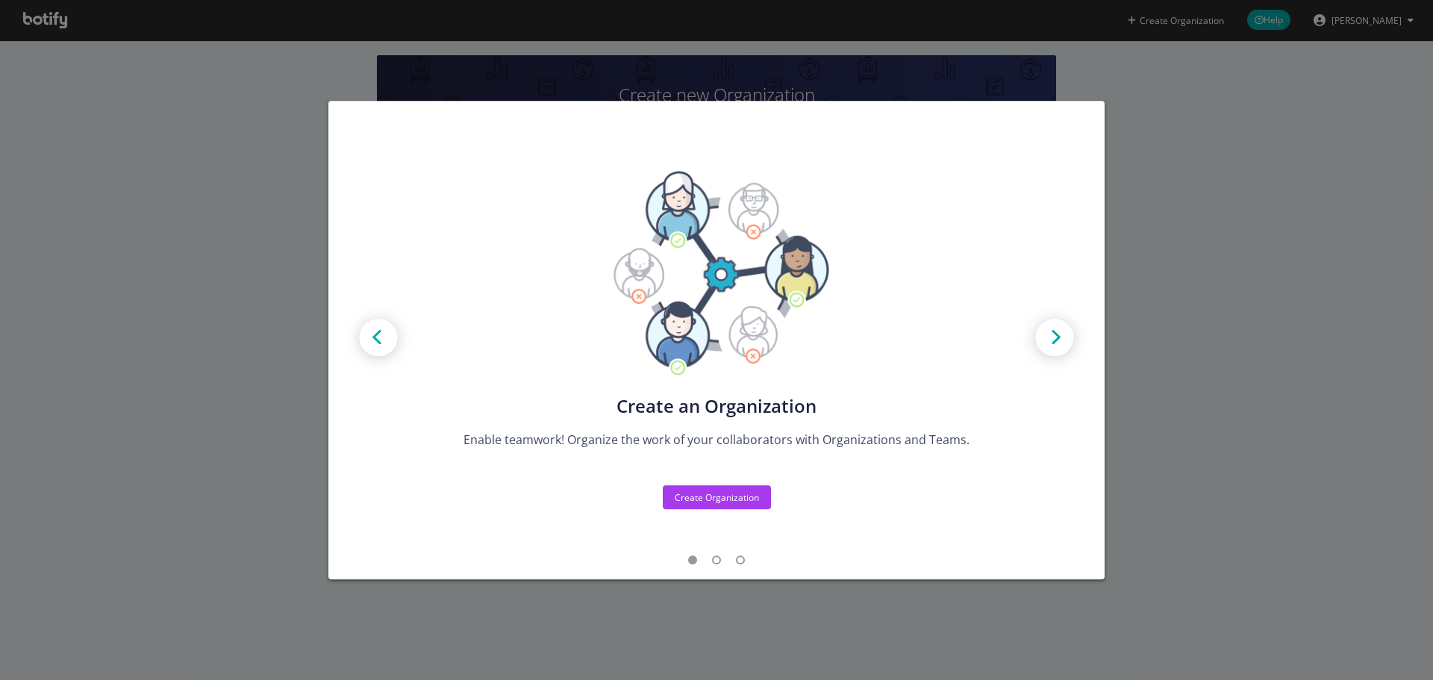 This screenshot has width=1433, height=680. I want to click on button: Create Organization, so click(717, 497).